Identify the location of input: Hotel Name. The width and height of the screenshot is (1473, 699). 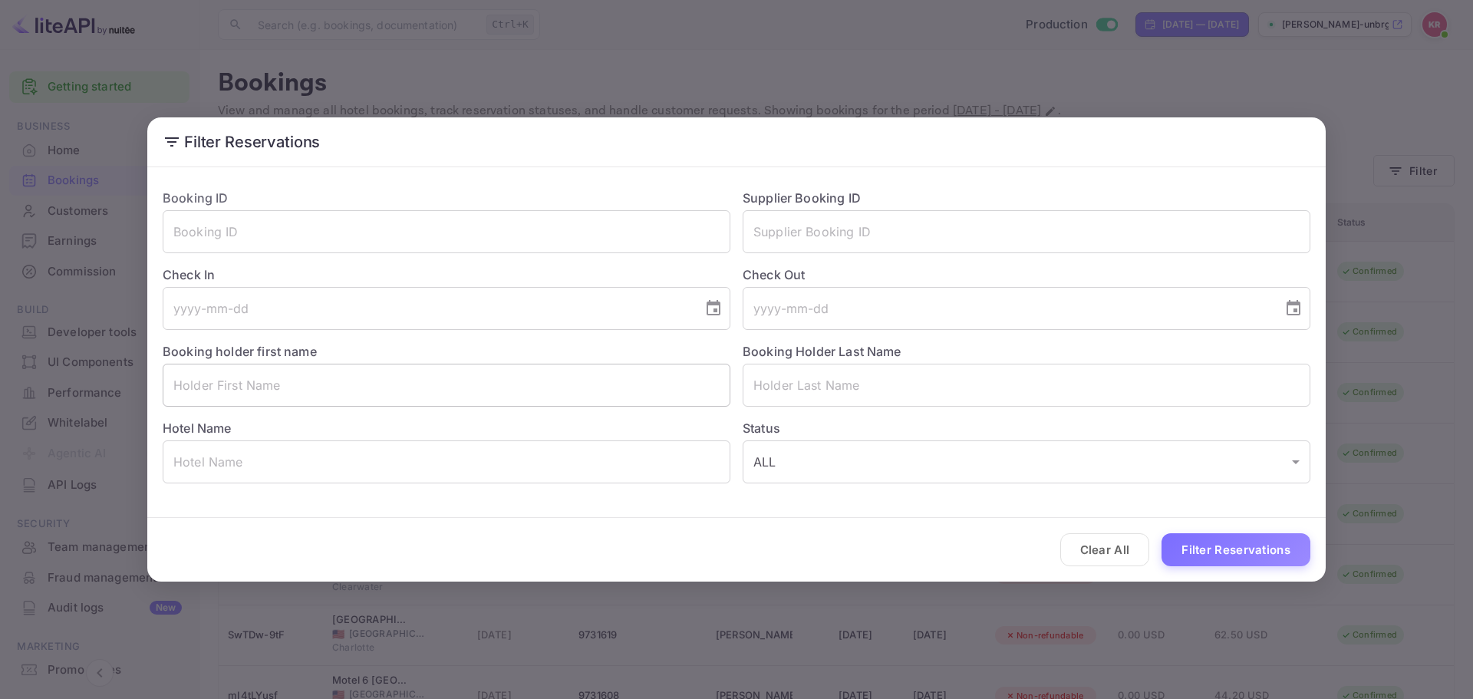
(447, 462).